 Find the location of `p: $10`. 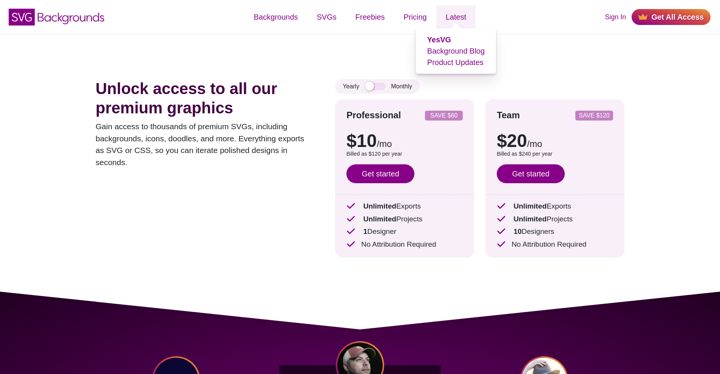

p: $10 is located at coordinates (404, 141).